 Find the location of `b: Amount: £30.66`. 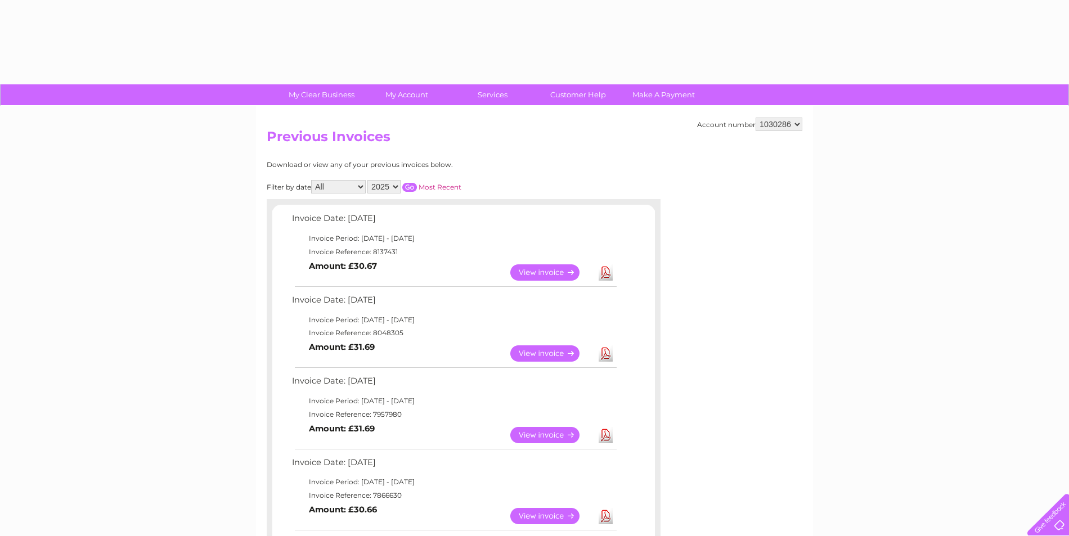

b: Amount: £30.66 is located at coordinates (343, 510).